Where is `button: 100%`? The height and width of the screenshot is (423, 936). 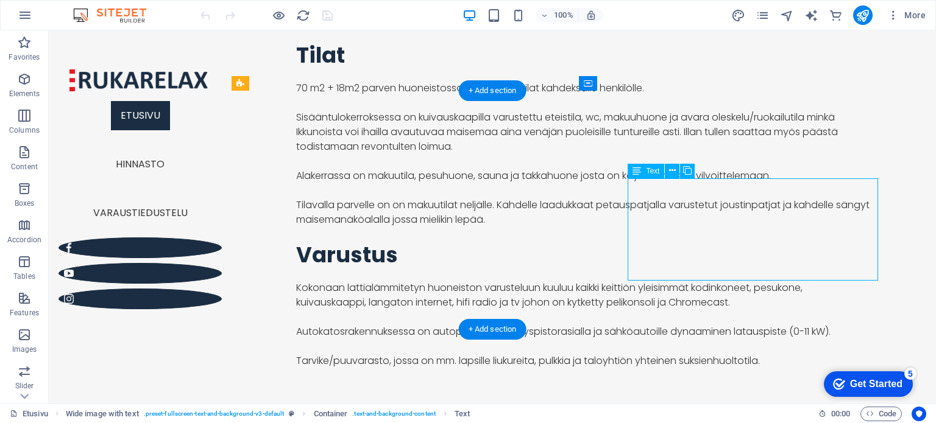 button: 100% is located at coordinates (557, 15).